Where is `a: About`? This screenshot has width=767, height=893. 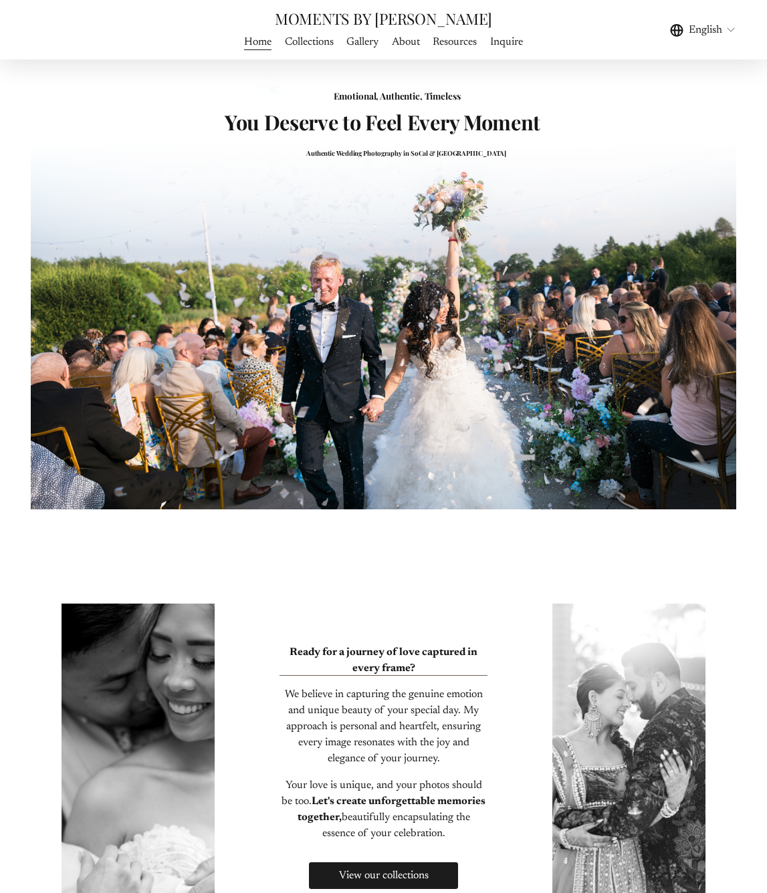
a: About is located at coordinates (406, 41).